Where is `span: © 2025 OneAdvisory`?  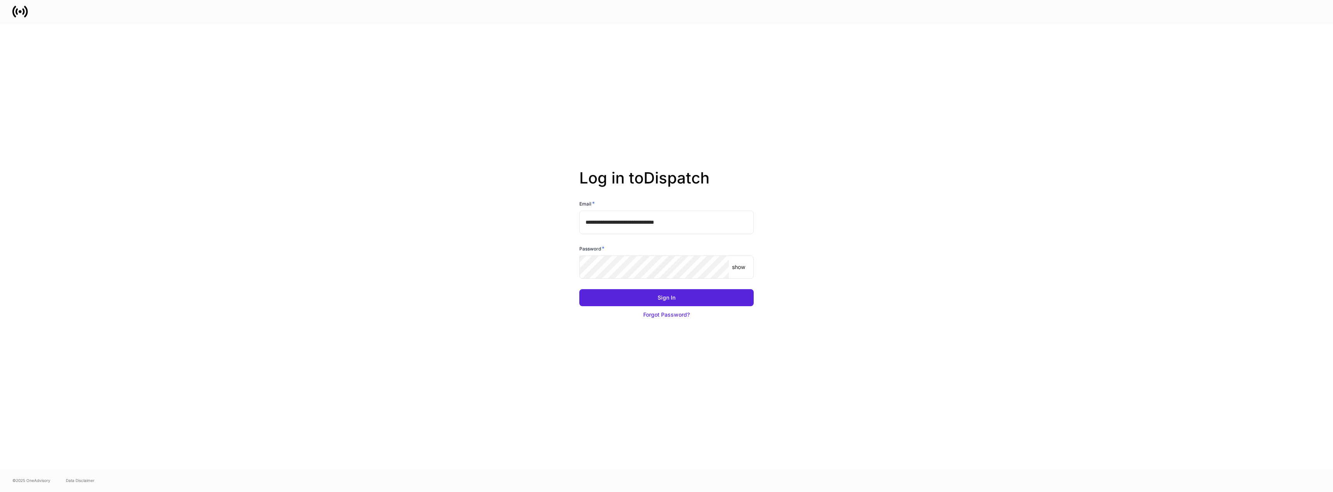
span: © 2025 OneAdvisory is located at coordinates (31, 481).